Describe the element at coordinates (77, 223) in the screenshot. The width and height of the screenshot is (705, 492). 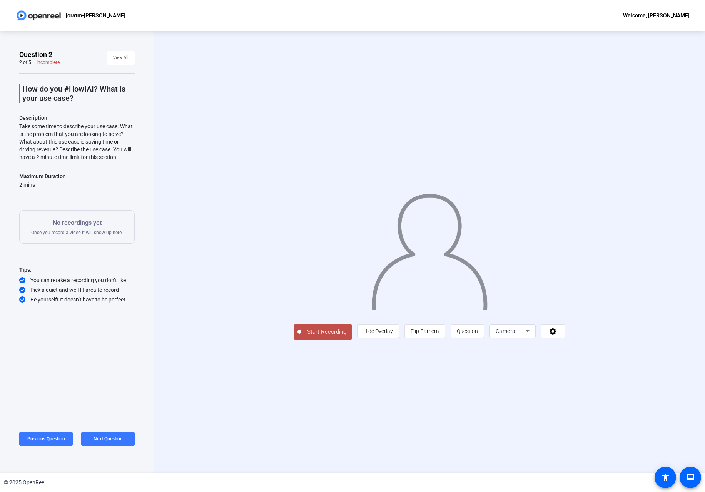
I see `p: No recordings yet` at that location.